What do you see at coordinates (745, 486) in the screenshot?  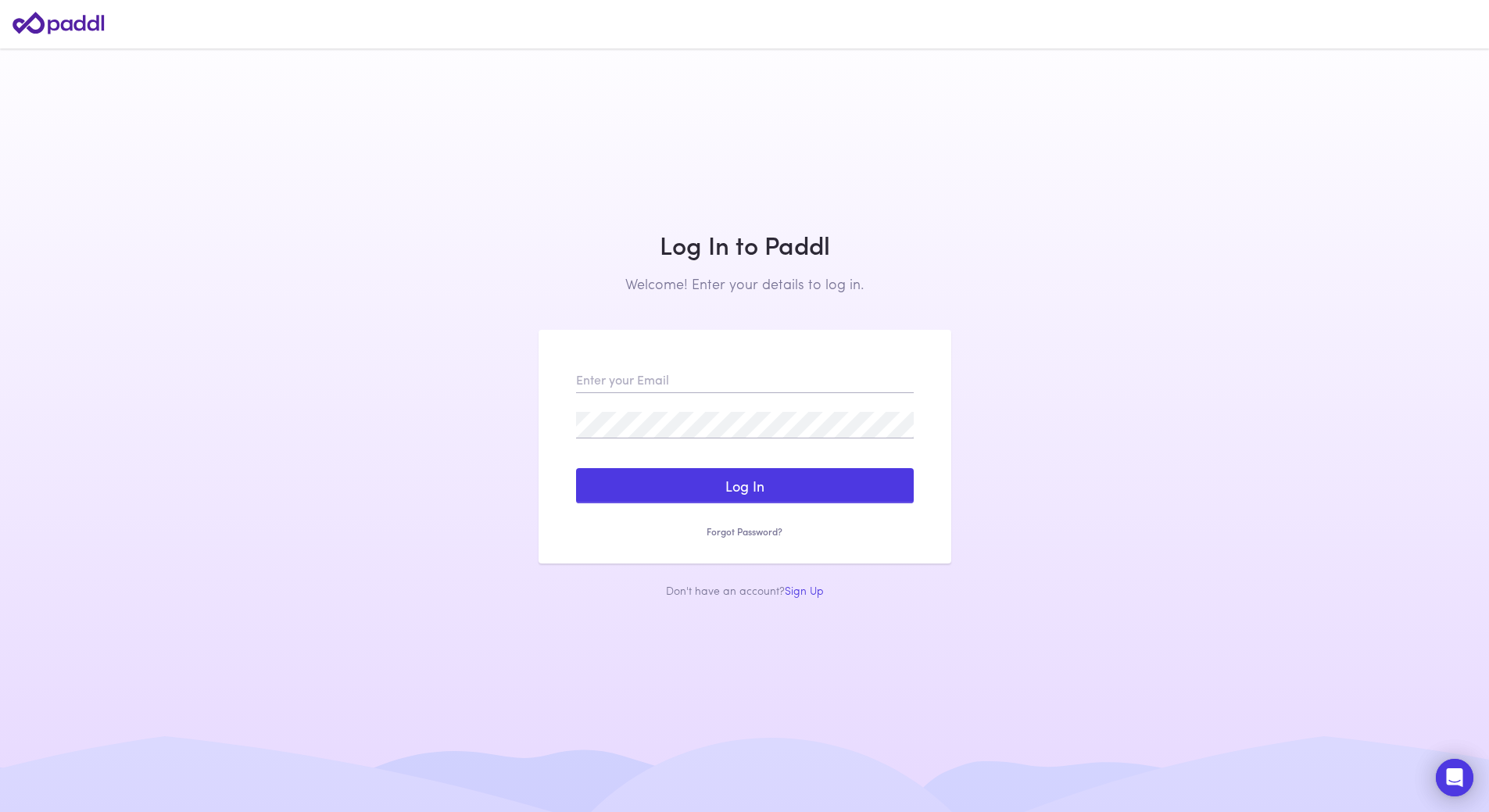 I see `button: Log In` at bounding box center [745, 486].